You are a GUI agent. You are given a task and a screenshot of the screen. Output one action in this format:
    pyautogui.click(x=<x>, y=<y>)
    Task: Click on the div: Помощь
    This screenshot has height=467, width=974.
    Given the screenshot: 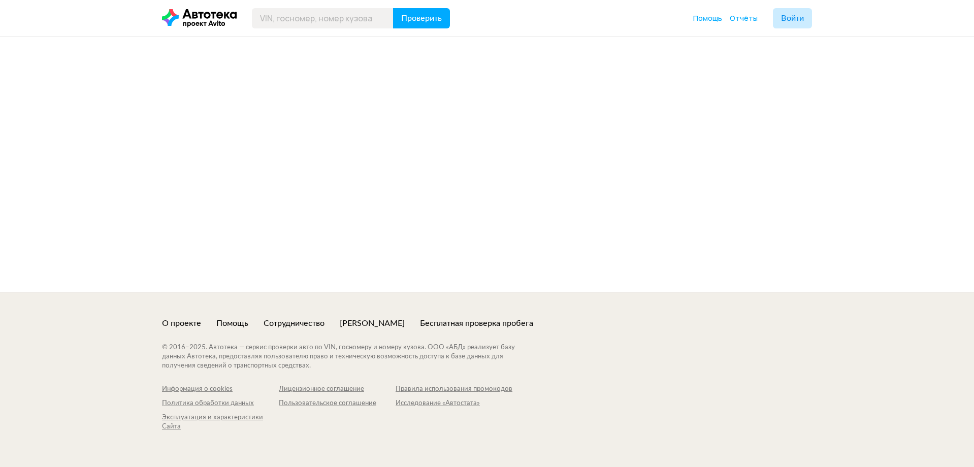 What is the action you would take?
    pyautogui.click(x=232, y=323)
    